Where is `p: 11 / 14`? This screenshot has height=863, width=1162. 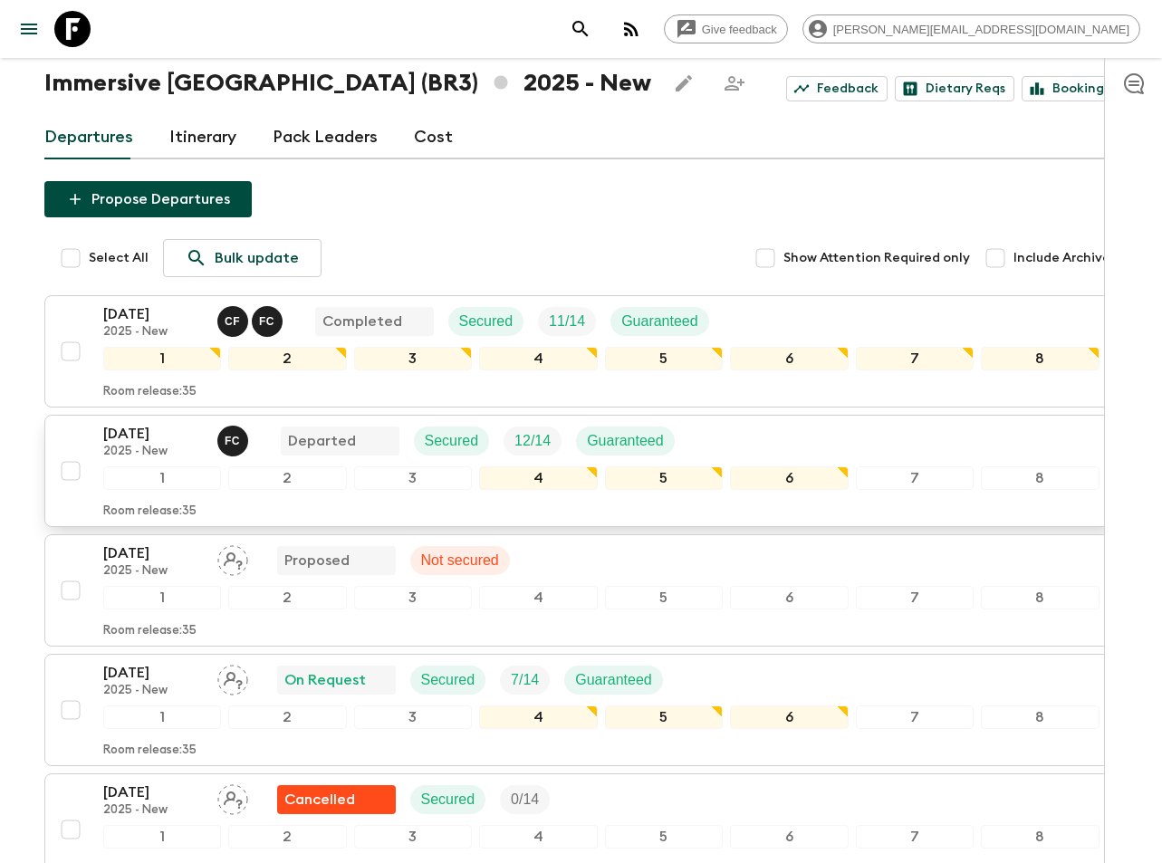
p: 11 / 14 is located at coordinates (567, 321).